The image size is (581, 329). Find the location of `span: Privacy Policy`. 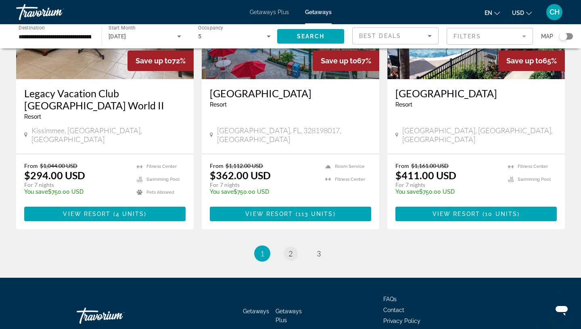

span: Privacy Policy is located at coordinates (402, 321).